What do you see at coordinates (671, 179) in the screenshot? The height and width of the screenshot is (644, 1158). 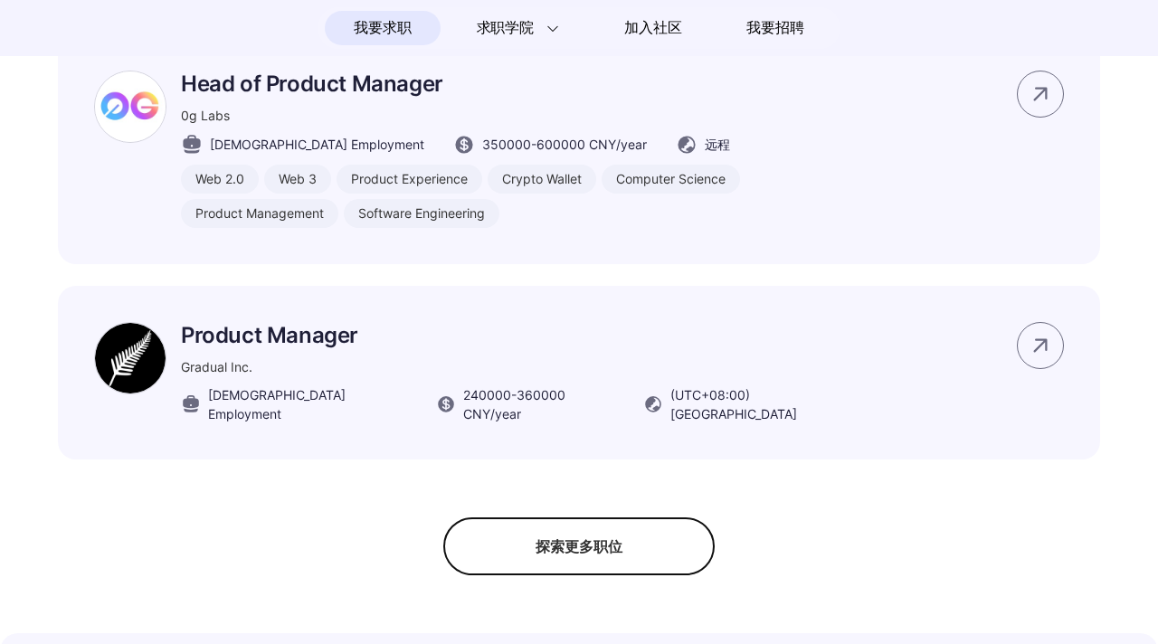 I see `div: Computer Science` at bounding box center [671, 179].